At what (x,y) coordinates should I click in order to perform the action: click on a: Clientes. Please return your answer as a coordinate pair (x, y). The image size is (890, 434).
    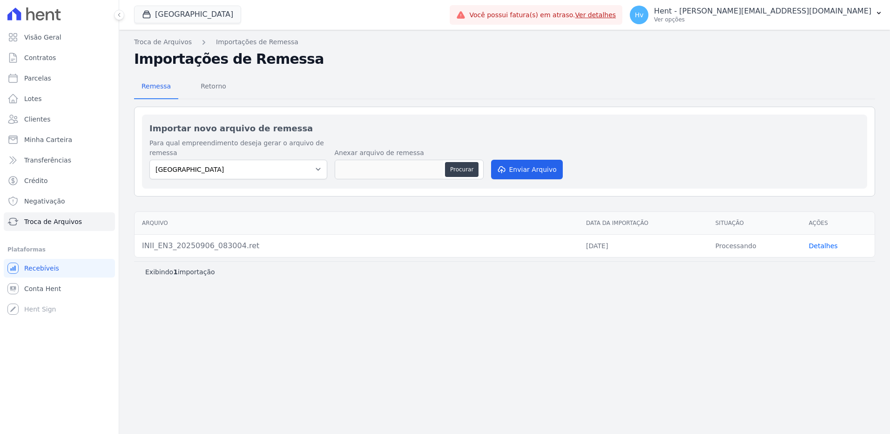
    Looking at the image, I should click on (59, 119).